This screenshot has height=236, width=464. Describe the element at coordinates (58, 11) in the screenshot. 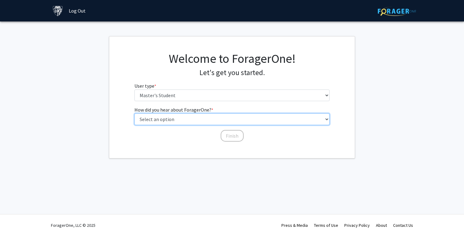

I see `img: Johns Hopkins University Logo` at that location.